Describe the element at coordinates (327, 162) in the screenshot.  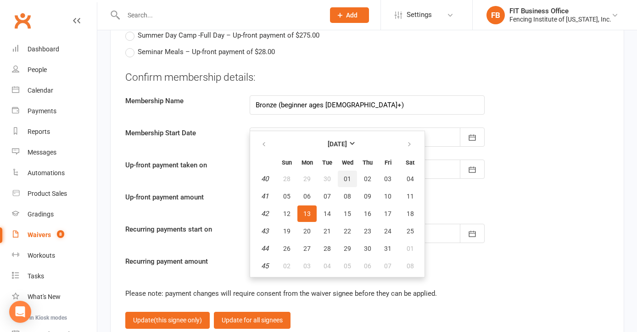
I see `small: Tuesday` at that location.